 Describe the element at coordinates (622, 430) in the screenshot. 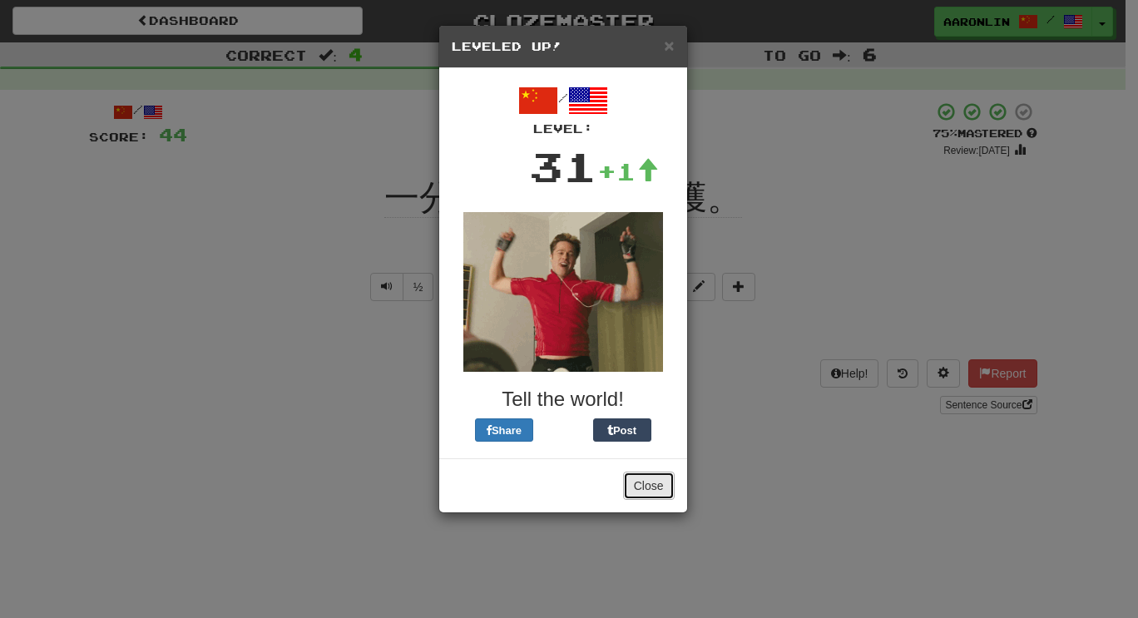

I see `button: Post` at that location.